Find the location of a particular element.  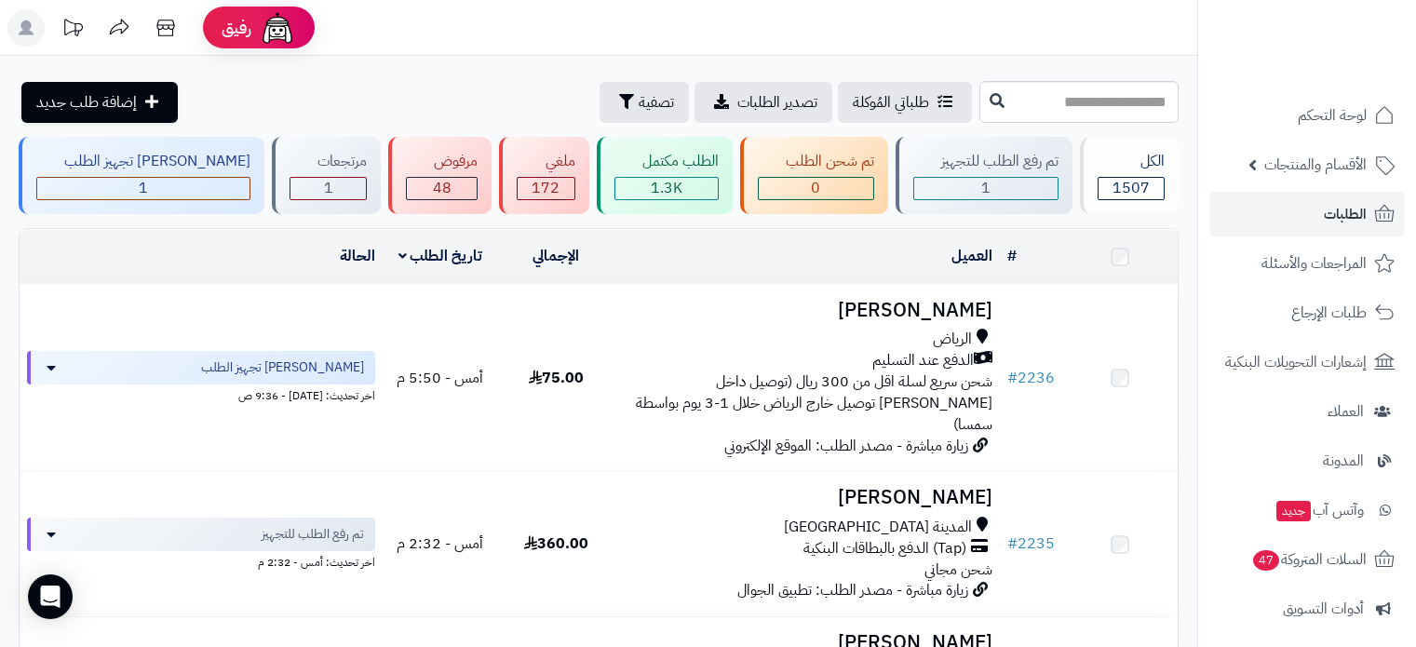

span: زيارة مباشرة - مصدر الطلب: تطبيق الجوال is located at coordinates (852, 590).